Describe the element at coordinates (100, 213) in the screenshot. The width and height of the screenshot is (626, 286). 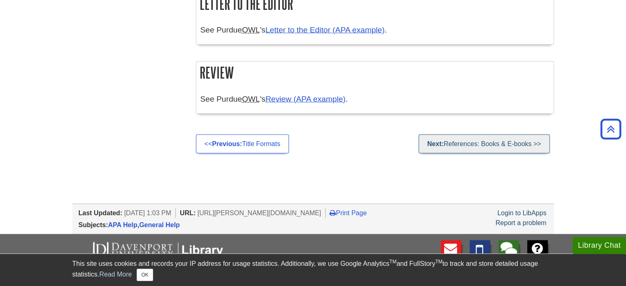
I see `span: Last Updated:` at that location.